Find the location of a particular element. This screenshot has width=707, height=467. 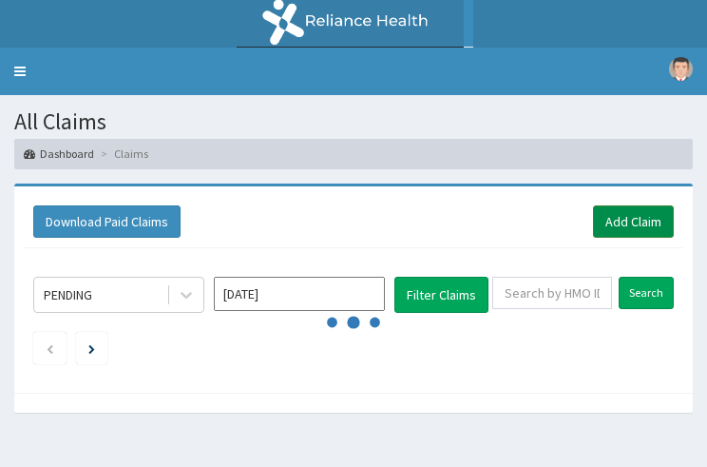

button: Download Paid Claims is located at coordinates (106, 221).